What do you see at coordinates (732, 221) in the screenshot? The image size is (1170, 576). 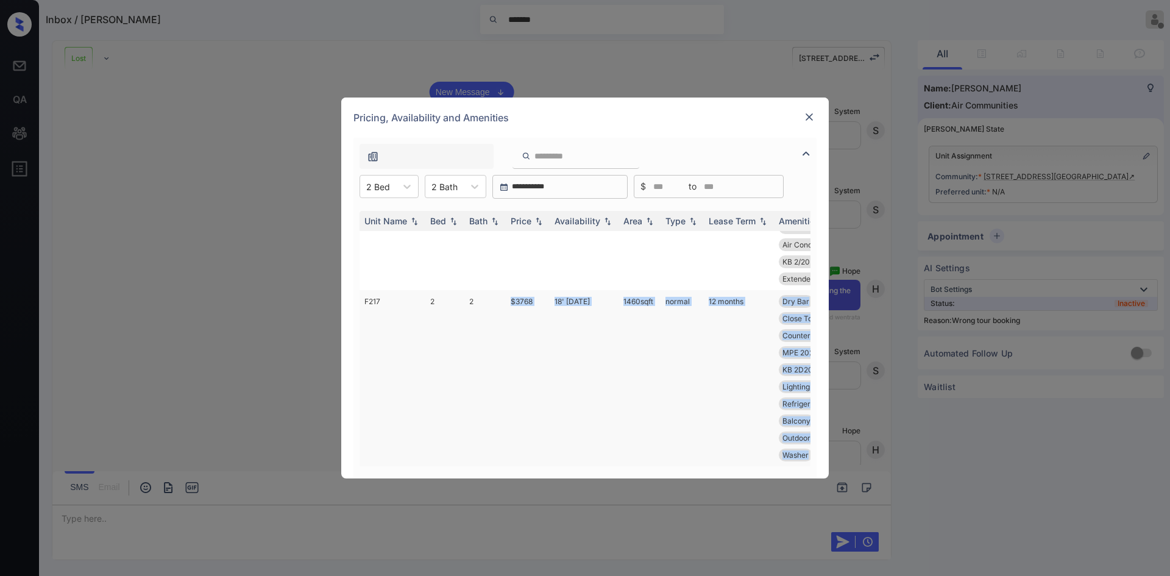 I see `div: Lease Term` at bounding box center [732, 221].